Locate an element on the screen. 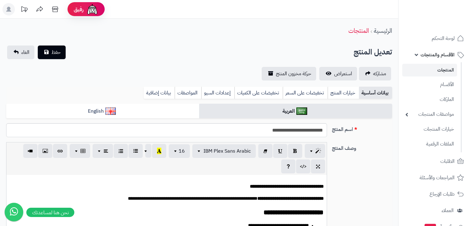 The image size is (471, 226). a: المواصفات is located at coordinates (188, 93).